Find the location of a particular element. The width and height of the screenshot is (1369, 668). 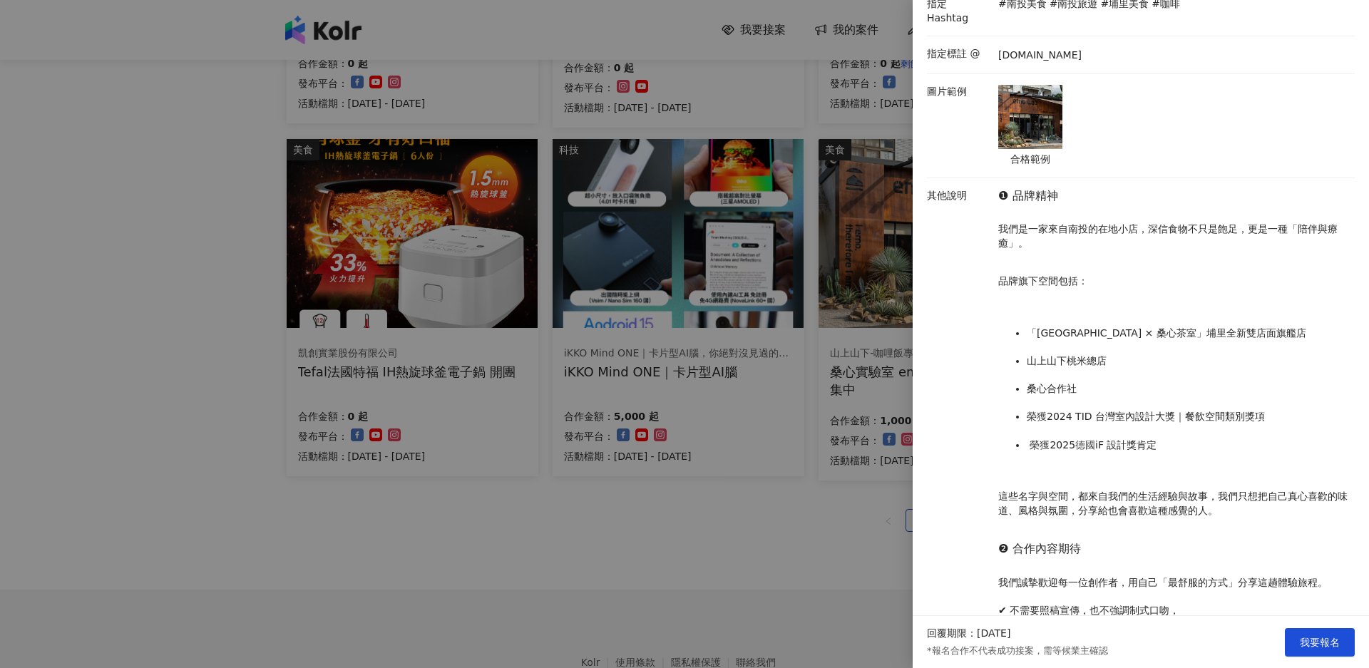

li: 山上山下桃米總店 is located at coordinates (1187, 361).